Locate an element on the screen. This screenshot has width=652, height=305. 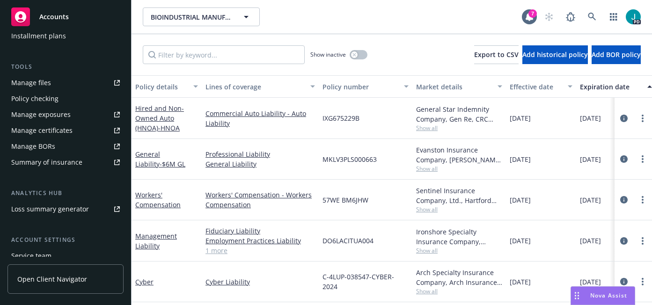
img: photo is located at coordinates (633, 17).